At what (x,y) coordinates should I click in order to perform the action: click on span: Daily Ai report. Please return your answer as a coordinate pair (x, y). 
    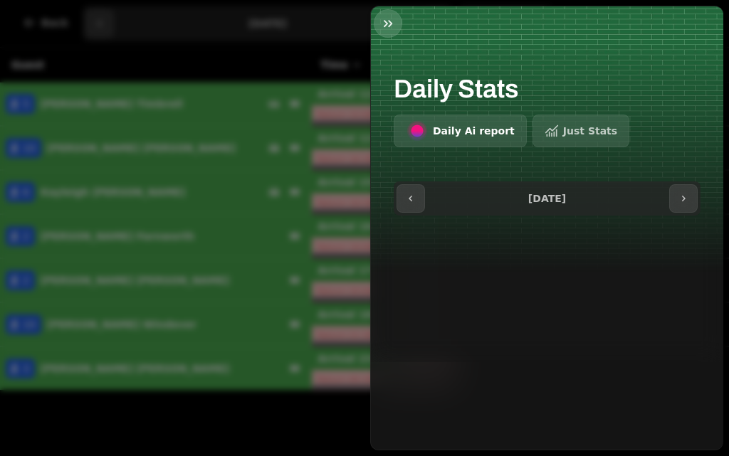
    Looking at the image, I should click on (474, 131).